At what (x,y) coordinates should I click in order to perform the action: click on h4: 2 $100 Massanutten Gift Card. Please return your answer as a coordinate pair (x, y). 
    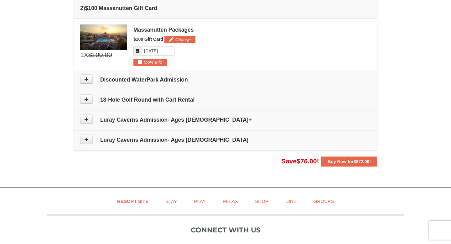
    Looking at the image, I should click on (225, 8).